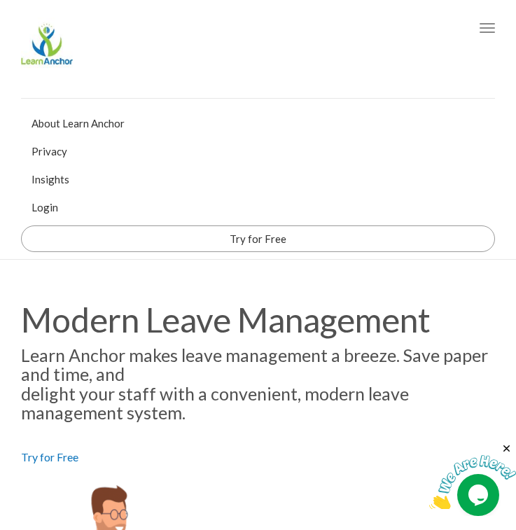 This screenshot has width=516, height=530. What do you see at coordinates (258, 151) in the screenshot?
I see `a: Privacy` at bounding box center [258, 151].